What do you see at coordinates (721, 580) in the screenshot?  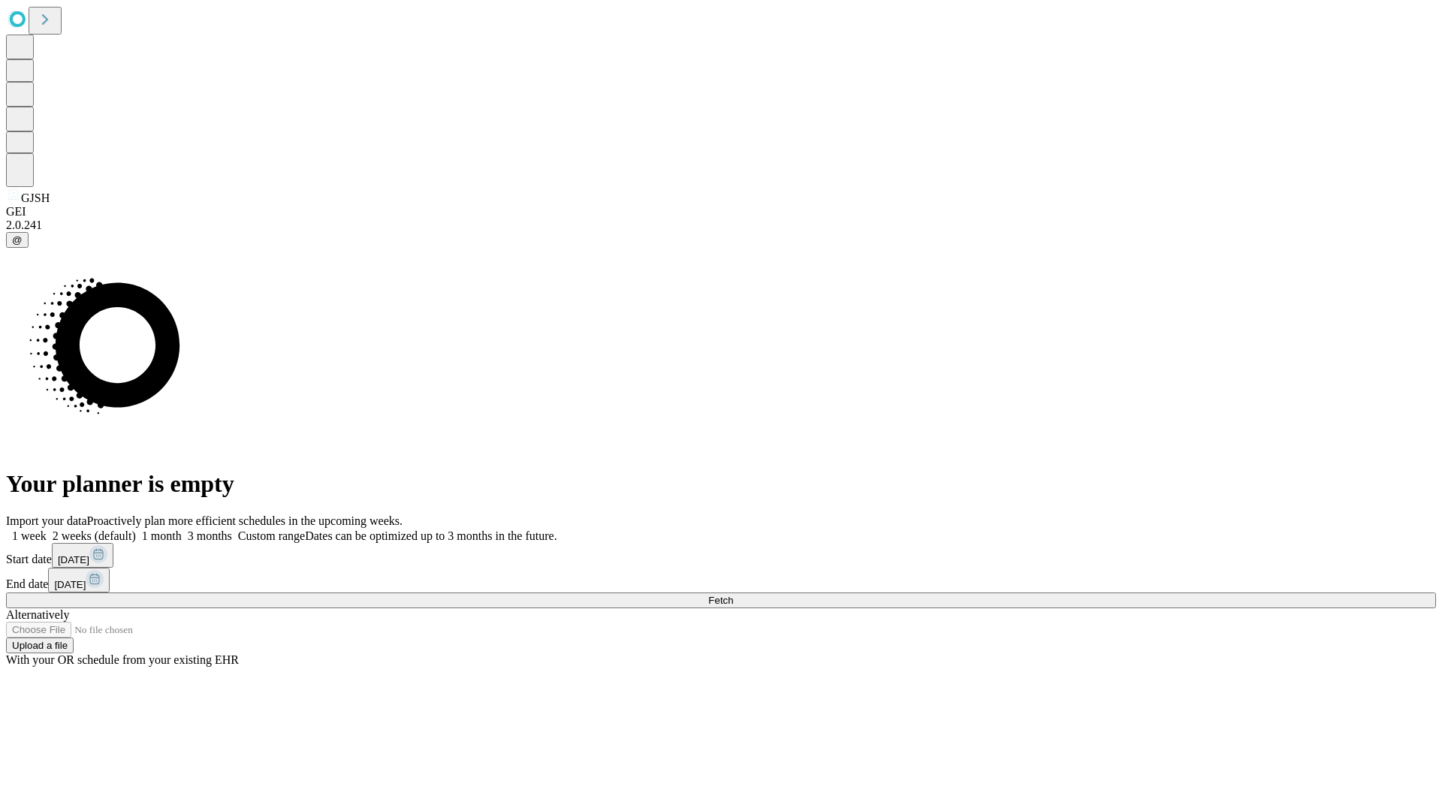 I see `div: End date` at bounding box center [721, 580].